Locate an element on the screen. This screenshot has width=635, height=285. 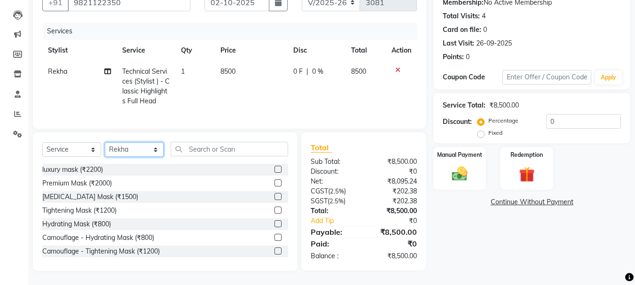
div: Premium Mask (₹2000) is located at coordinates (77, 183).